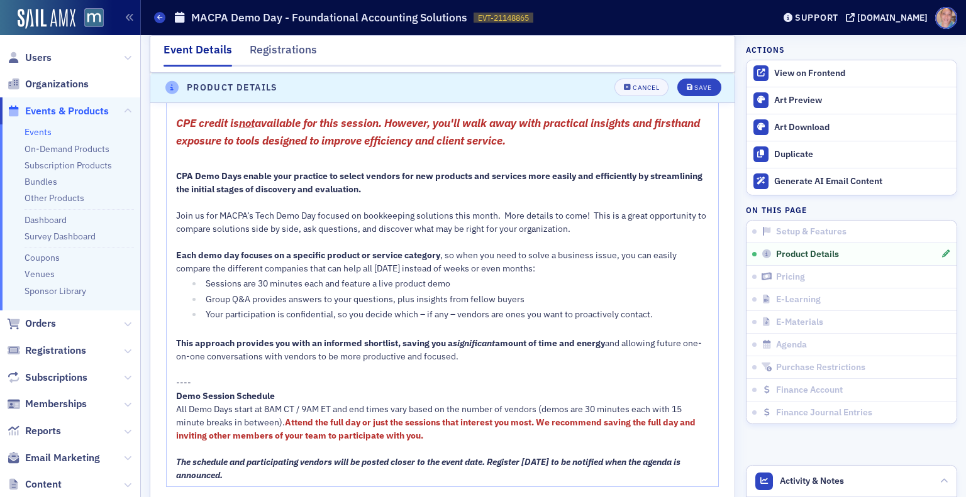 The width and height of the screenshot is (966, 497). What do you see at coordinates (851, 210) in the screenshot?
I see `h4: On this page` at bounding box center [851, 210].